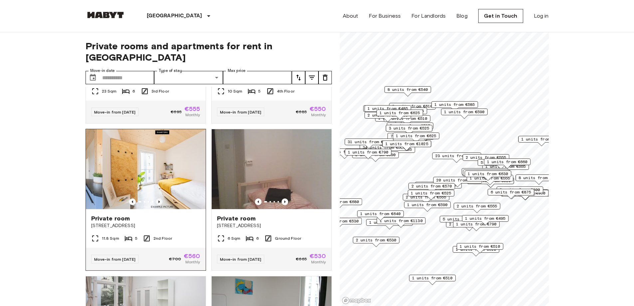  I want to click on a: Log in, so click(541, 16).